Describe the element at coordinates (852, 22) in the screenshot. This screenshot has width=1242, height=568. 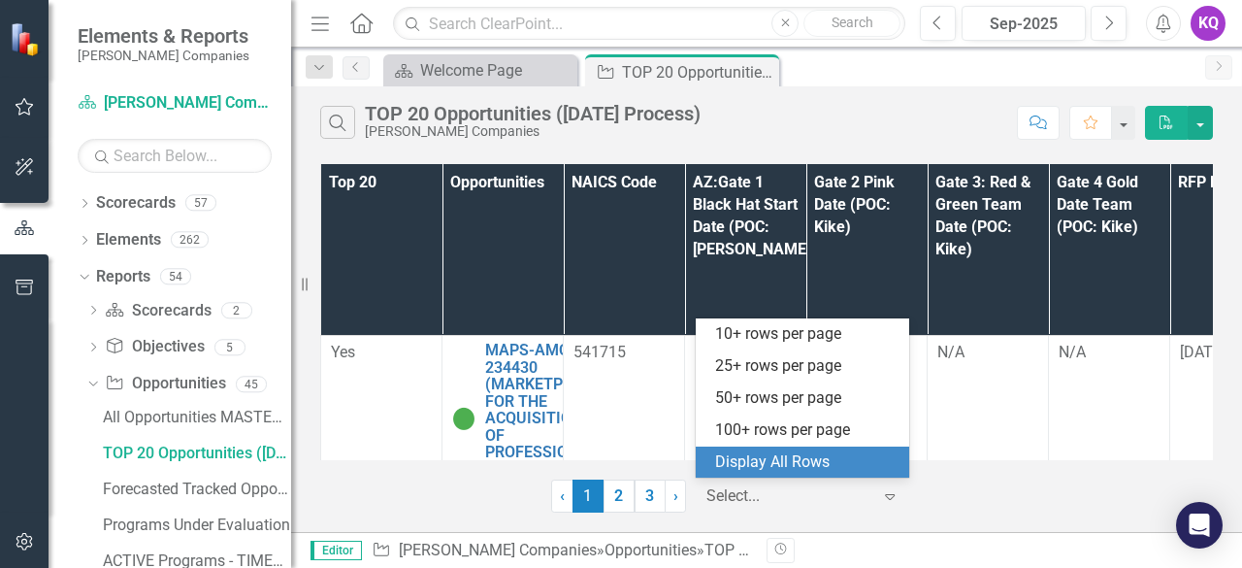
I see `span: Search` at that location.